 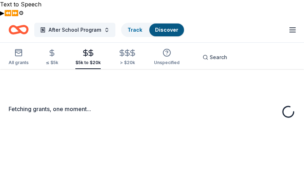 I want to click on button: After School Program, so click(x=75, y=30).